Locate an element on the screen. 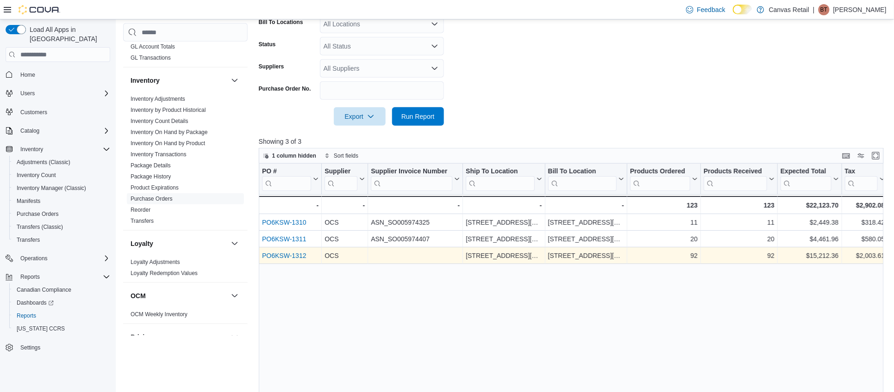 The width and height of the screenshot is (894, 392). button: Canadian Compliance is located at coordinates (62, 290).